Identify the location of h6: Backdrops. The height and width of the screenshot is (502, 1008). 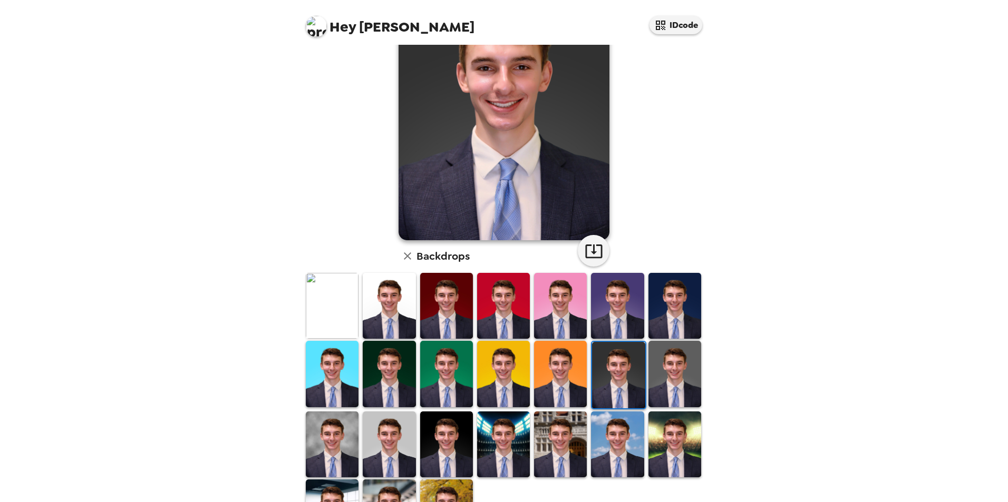
(443, 256).